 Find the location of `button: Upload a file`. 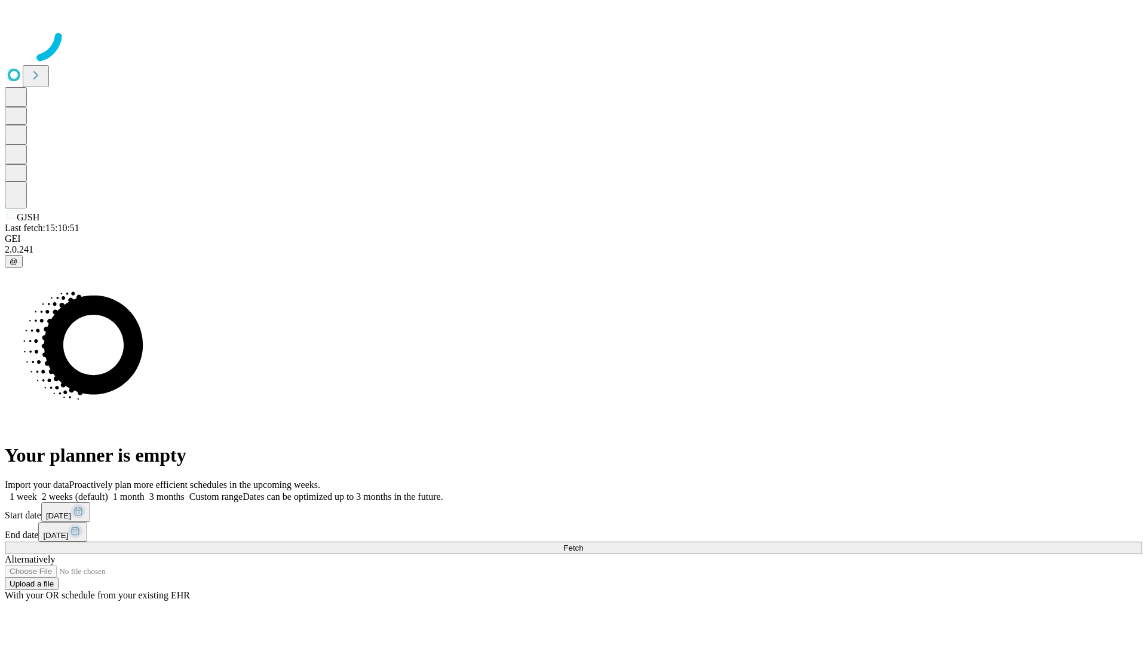

button: Upload a file is located at coordinates (32, 584).